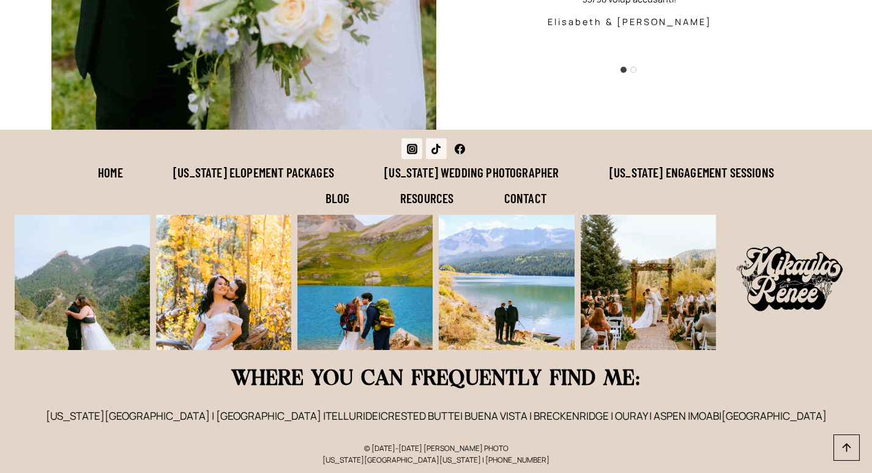 The height and width of the screenshot is (473, 872). I want to click on ul: Select a slide to show, so click(628, 69).